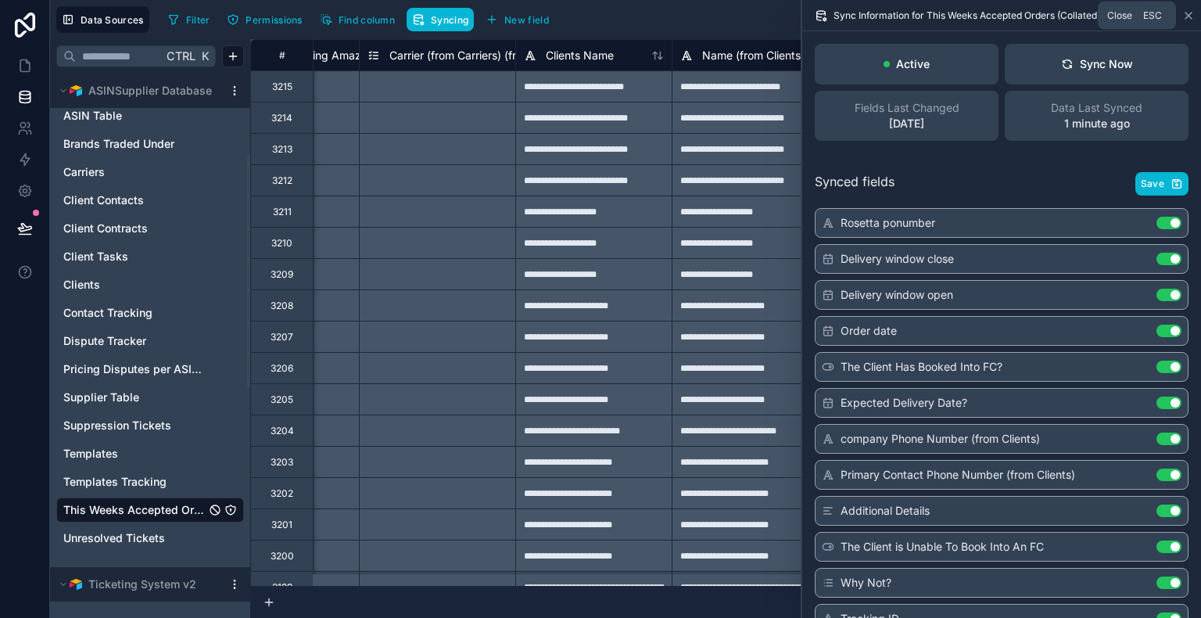 Image resolution: width=1201 pixels, height=618 pixels. Describe the element at coordinates (101, 397) in the screenshot. I see `span: Supplier Table` at that location.